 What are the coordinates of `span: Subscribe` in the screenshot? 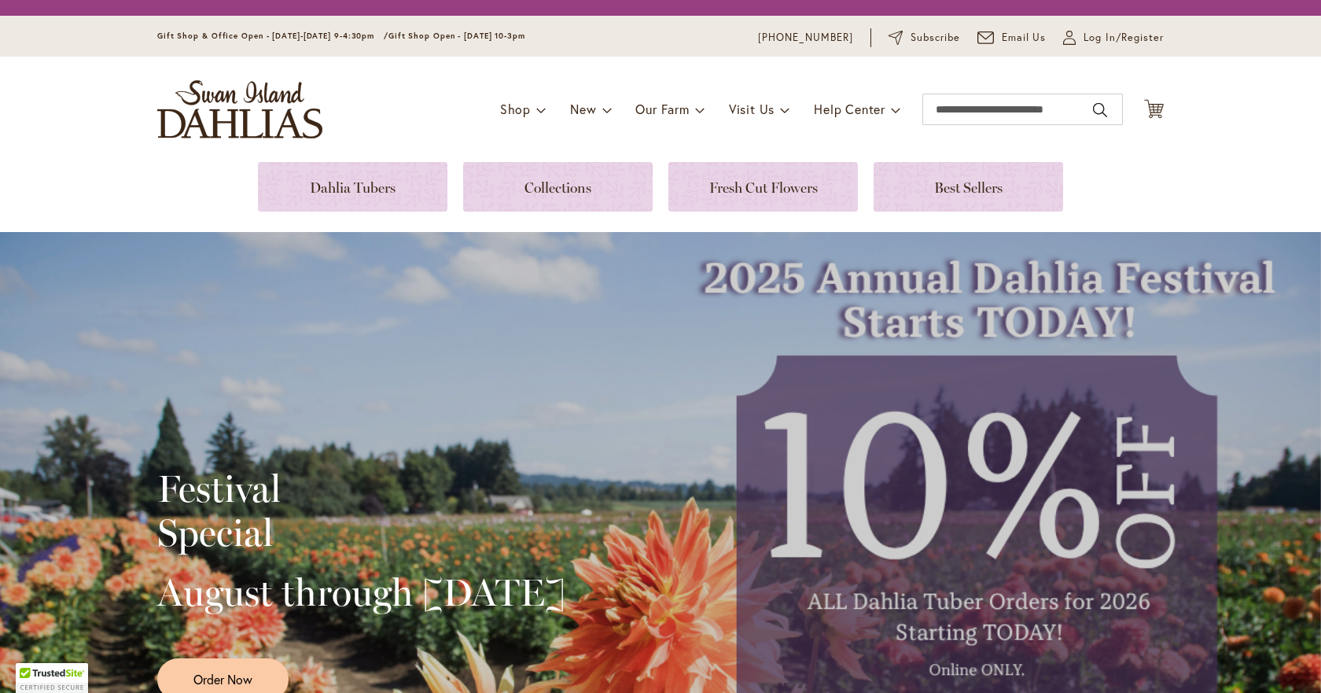 It's located at (935, 38).